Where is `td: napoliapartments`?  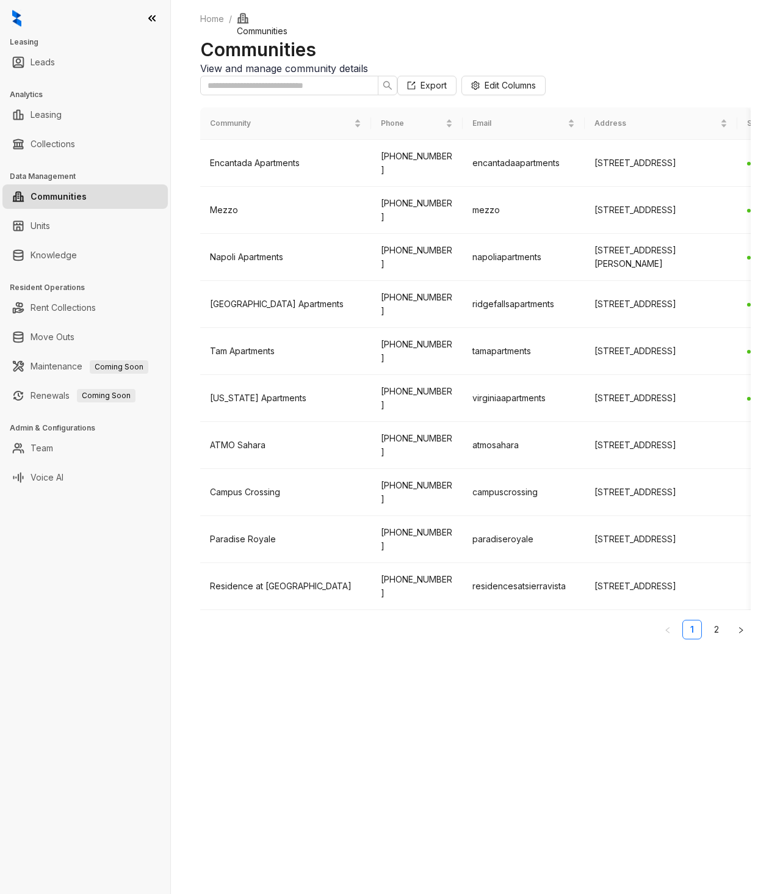 td: napoliapartments is located at coordinates (524, 257).